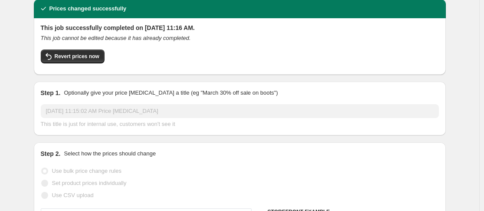 Image resolution: width=484 pixels, height=211 pixels. Describe the element at coordinates (73, 195) in the screenshot. I see `span: Use CSV upload` at that location.